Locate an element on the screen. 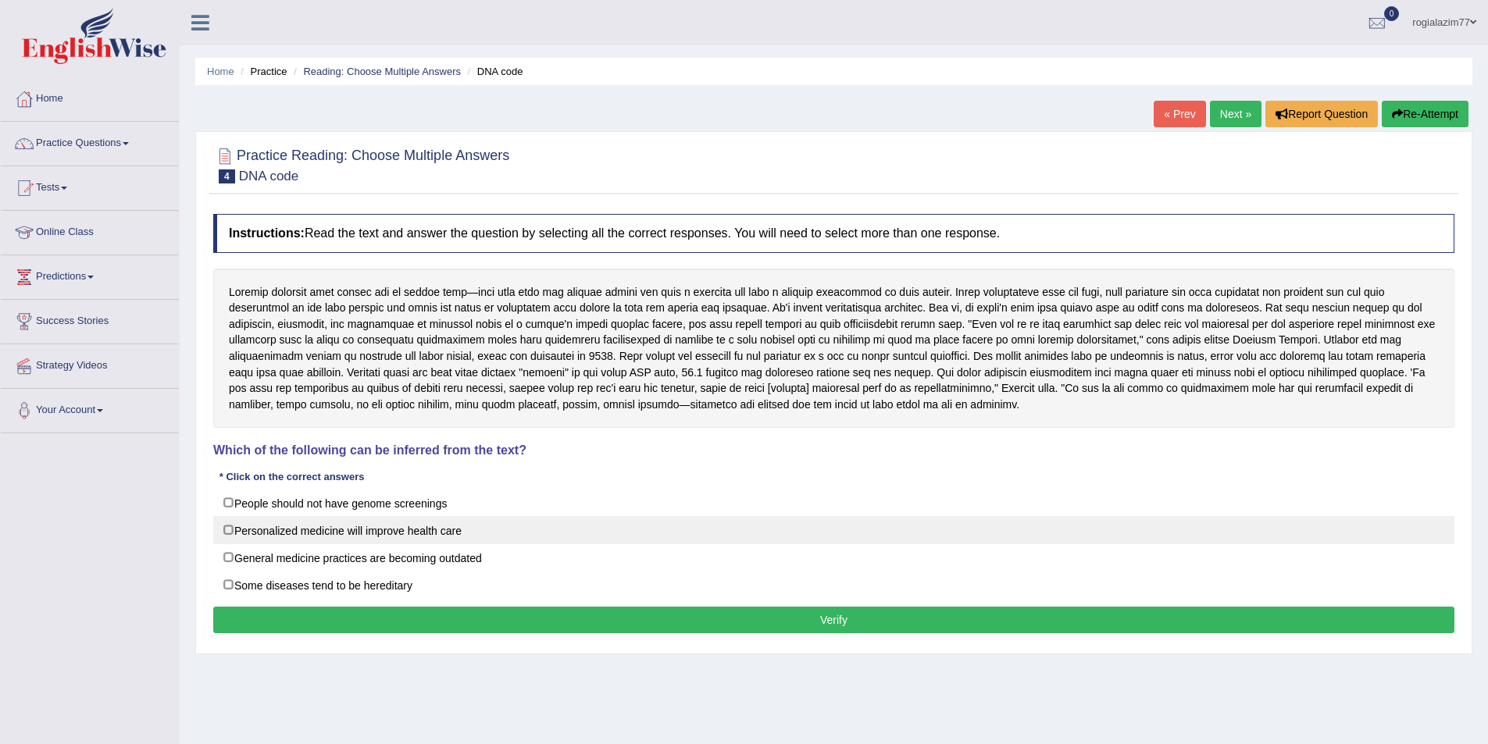 The image size is (1488, 744). li: Practice is located at coordinates (262, 71).